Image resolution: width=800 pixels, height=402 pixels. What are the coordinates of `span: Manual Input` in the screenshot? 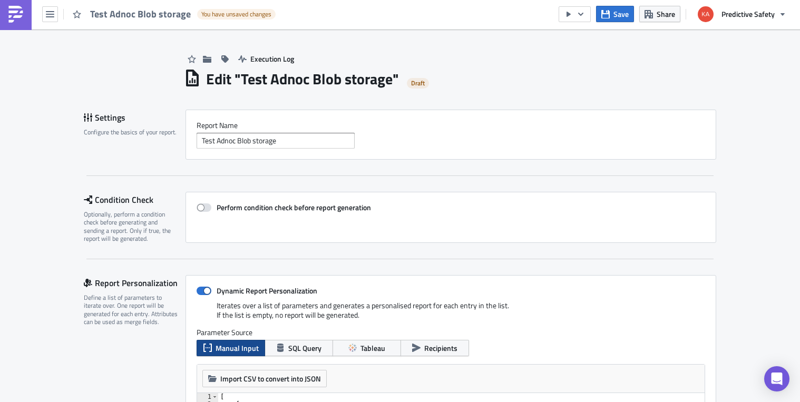 It's located at (237, 348).